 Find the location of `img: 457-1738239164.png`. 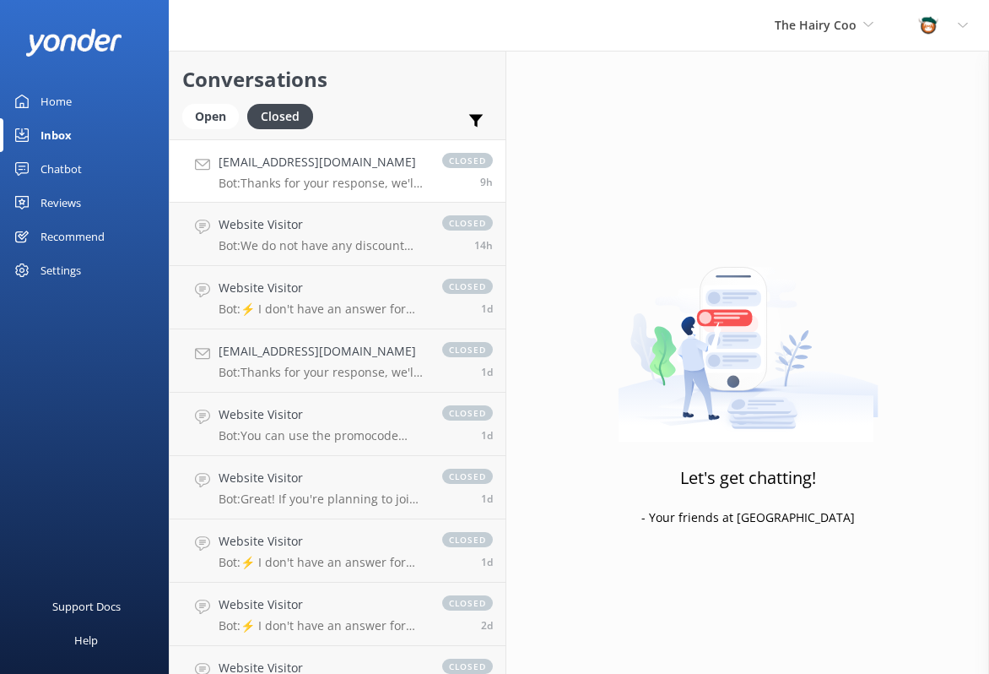

img: 457-1738239164.png is located at coordinates (929, 25).